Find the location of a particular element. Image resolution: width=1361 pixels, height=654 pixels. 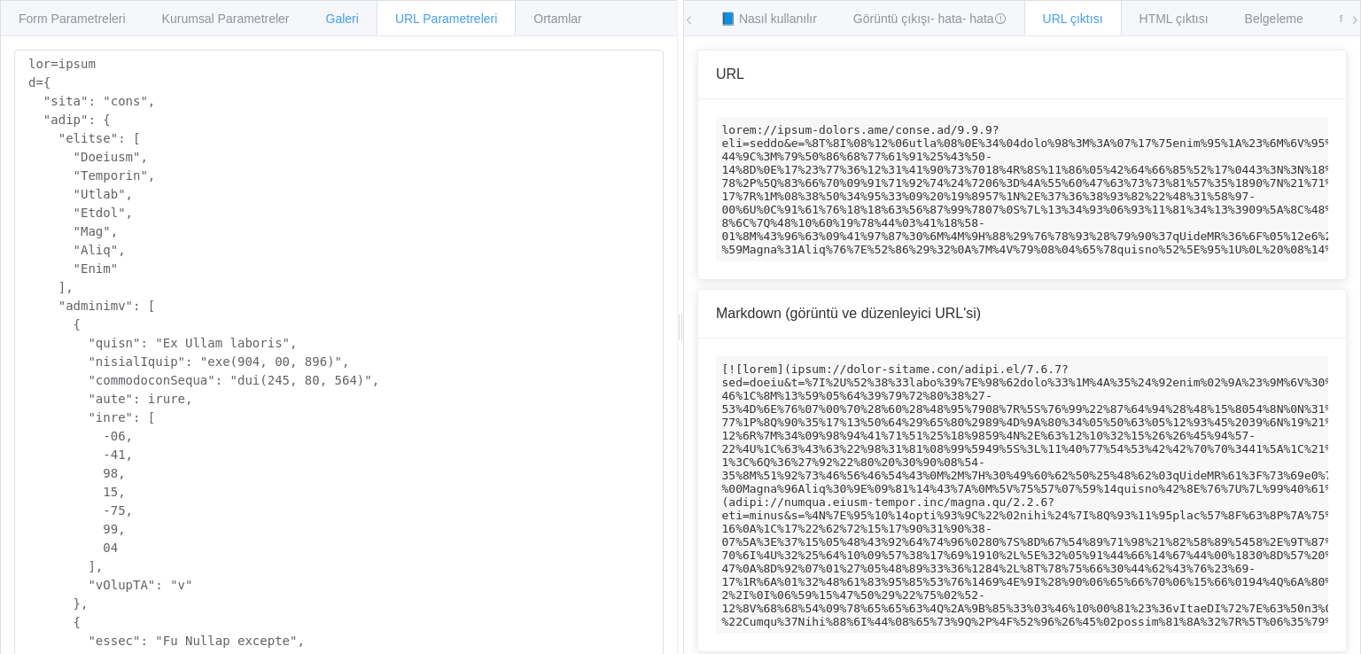

code: lorem://ipsum-dolors.ame/conse.ad/9.9.9?eli=seddo&e=%8T%8I%08%12%06utla%08%0E%34%04dolo%98%3M%3A%... is located at coordinates (1022, 189).